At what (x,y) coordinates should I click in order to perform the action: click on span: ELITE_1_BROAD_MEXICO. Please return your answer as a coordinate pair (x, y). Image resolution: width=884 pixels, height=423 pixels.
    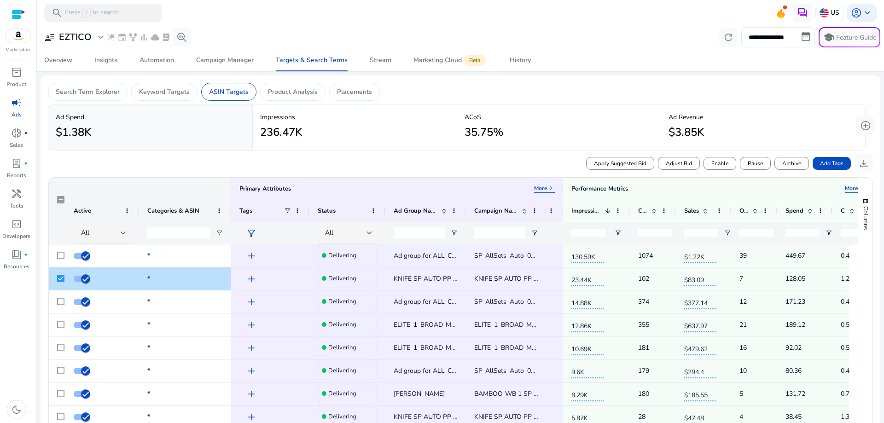
    Looking at the image, I should click on (513, 348).